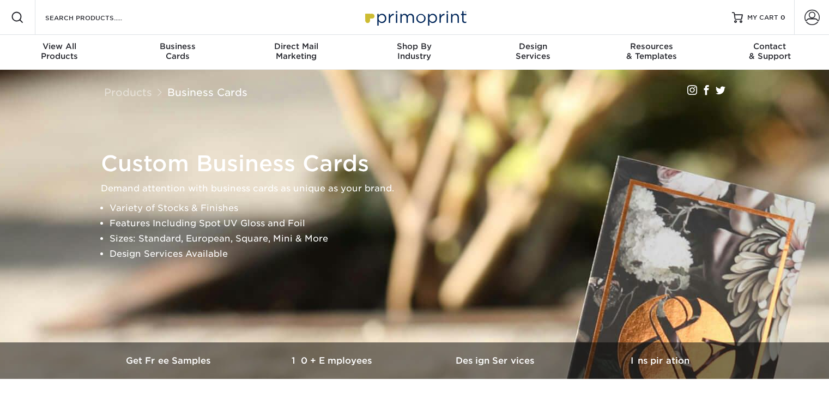 The width and height of the screenshot is (829, 398). What do you see at coordinates (420, 164) in the screenshot?
I see `h1: Custom Business Cards` at bounding box center [420, 164].